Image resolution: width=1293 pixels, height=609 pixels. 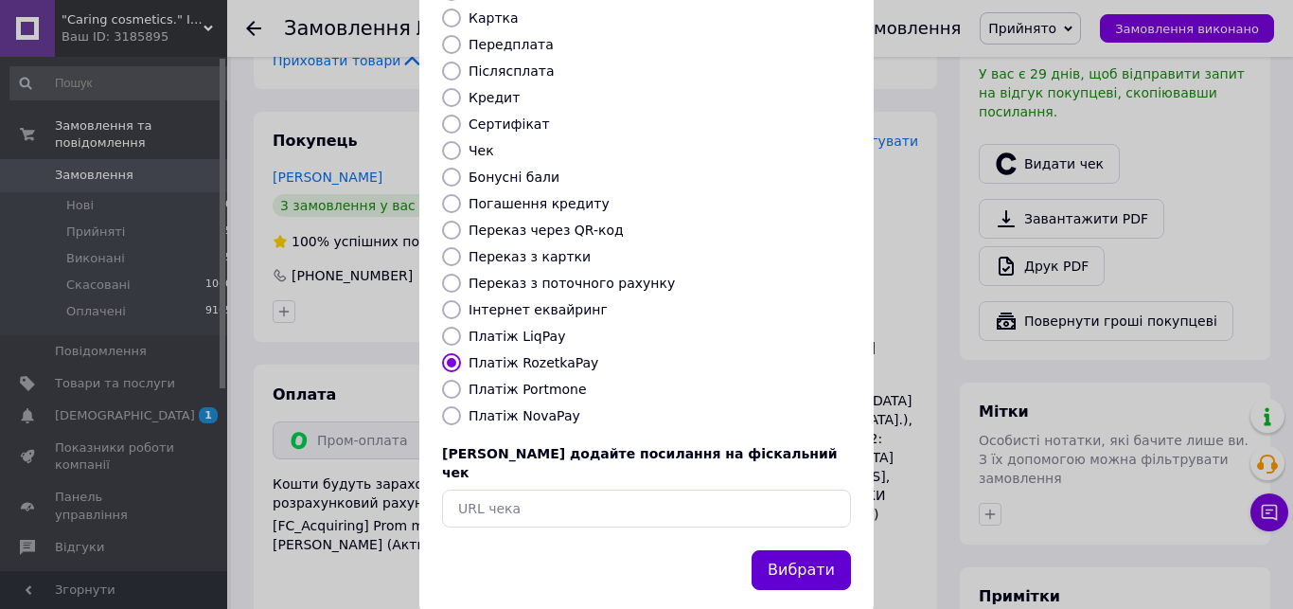 What do you see at coordinates (524, 415) in the screenshot?
I see `label: Платіж NovaPay` at bounding box center [524, 415].